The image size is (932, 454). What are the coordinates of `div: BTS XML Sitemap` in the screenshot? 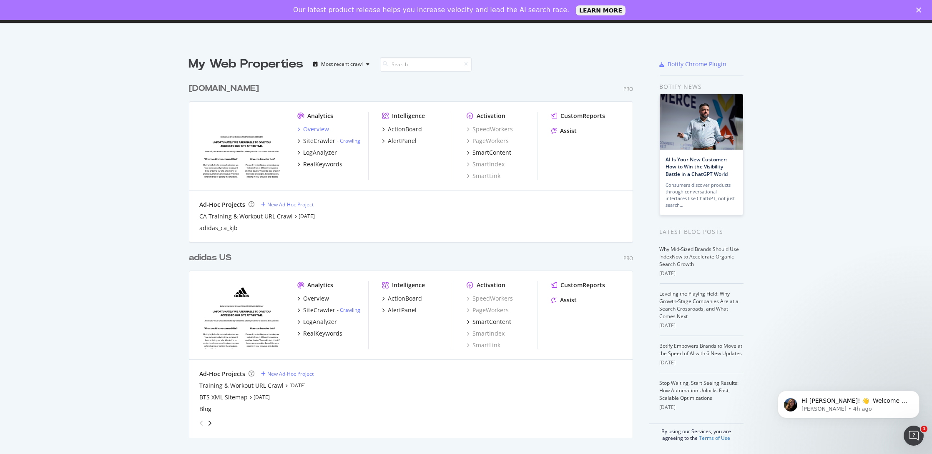 It's located at (224, 398).